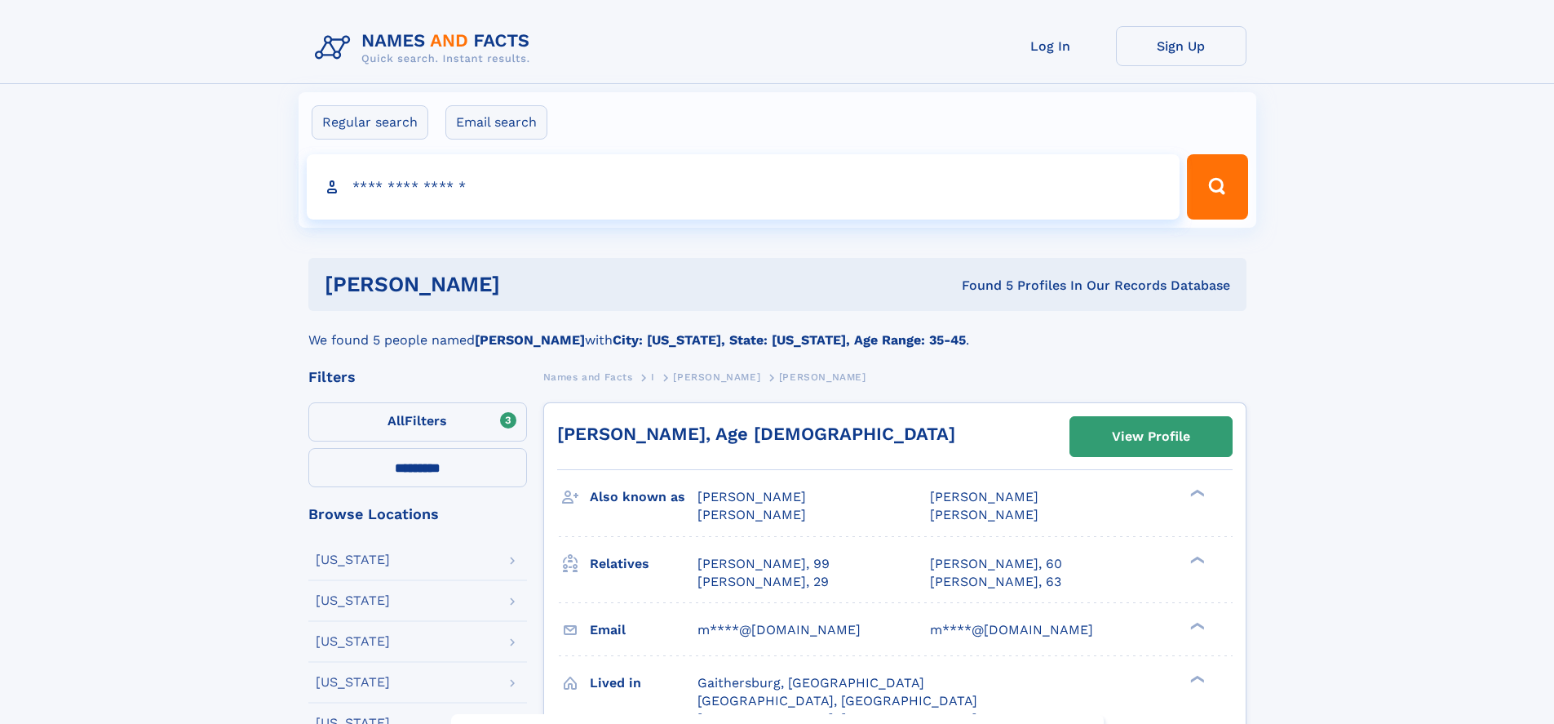  I want to click on div: View Profile, so click(1151, 436).